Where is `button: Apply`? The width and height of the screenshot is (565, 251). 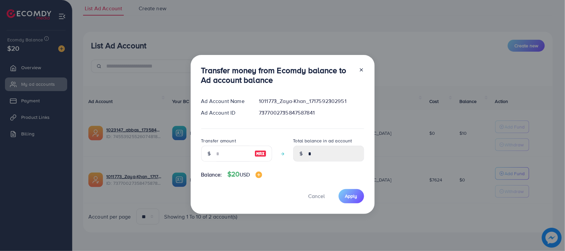 button: Apply is located at coordinates (351, 196).